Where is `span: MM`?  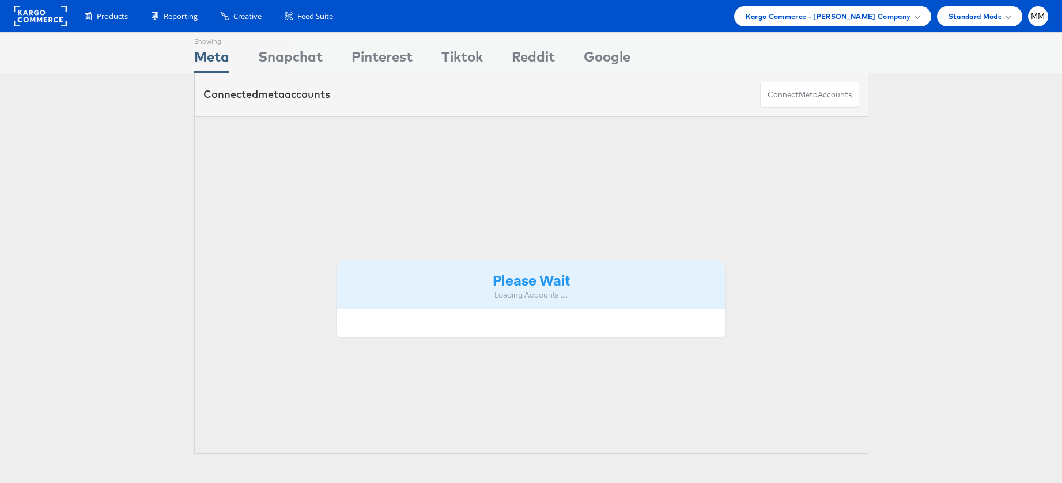
span: MM is located at coordinates (1038, 16).